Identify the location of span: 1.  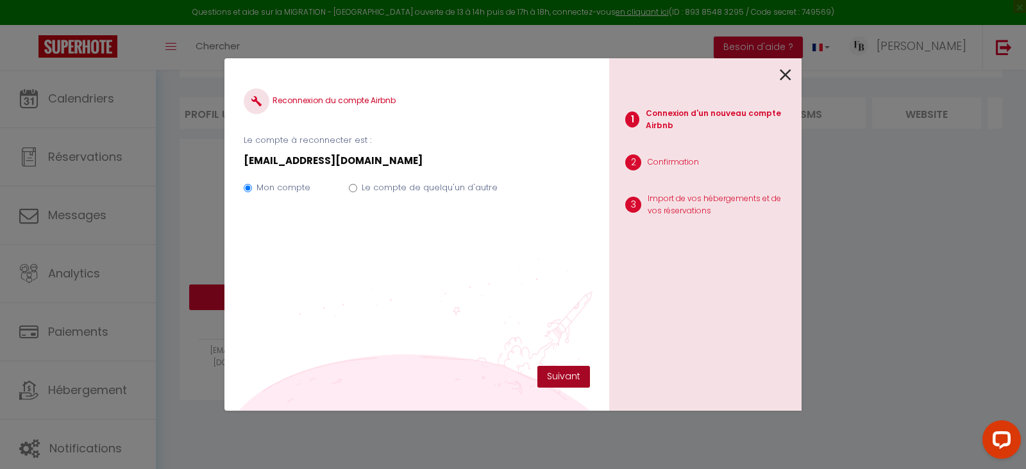
(632, 119).